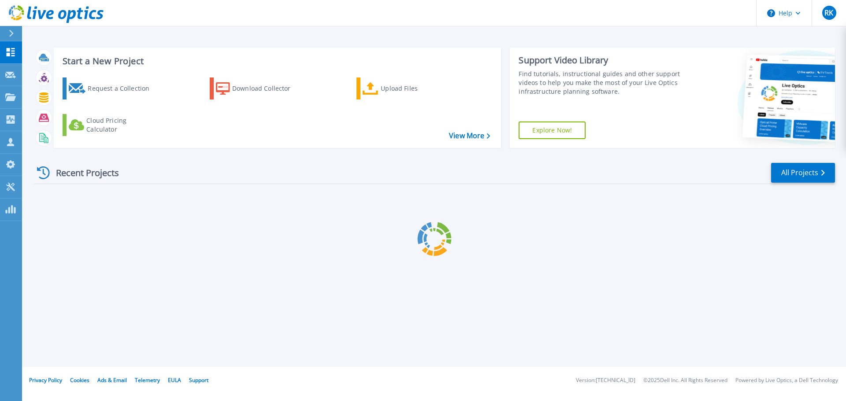 This screenshot has height=401, width=846. What do you see at coordinates (112, 89) in the screenshot?
I see `a: Request a Collection` at bounding box center [112, 89].